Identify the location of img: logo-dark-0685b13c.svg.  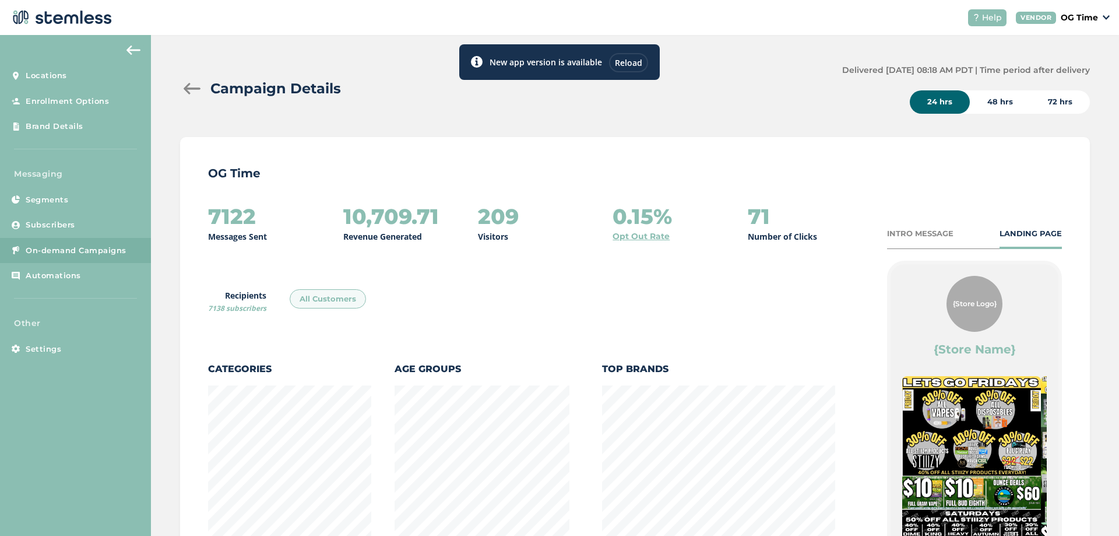
(61, 17).